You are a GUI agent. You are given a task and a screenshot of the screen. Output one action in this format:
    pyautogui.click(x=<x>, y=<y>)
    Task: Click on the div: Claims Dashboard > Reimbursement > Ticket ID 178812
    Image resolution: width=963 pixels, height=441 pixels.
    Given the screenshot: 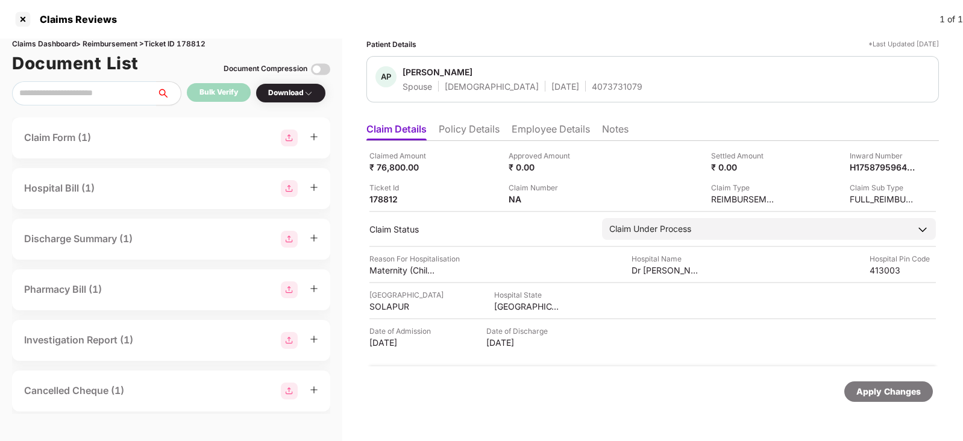 What is the action you would take?
    pyautogui.click(x=171, y=44)
    